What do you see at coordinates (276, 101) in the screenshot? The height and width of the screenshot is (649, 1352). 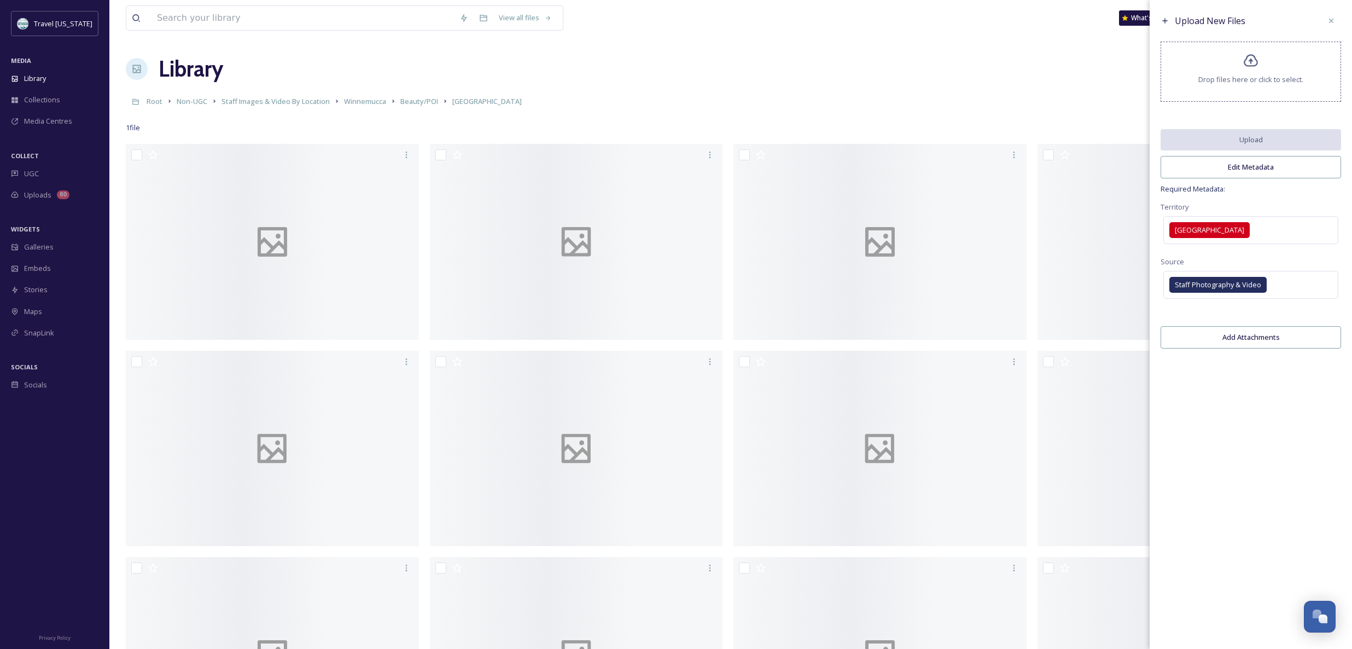 I see `a: Staff Images & Video By Location` at bounding box center [276, 101].